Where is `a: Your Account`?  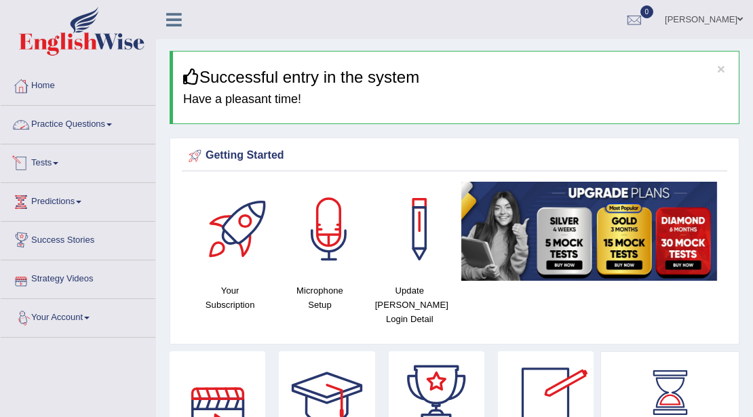 a: Your Account is located at coordinates (78, 316).